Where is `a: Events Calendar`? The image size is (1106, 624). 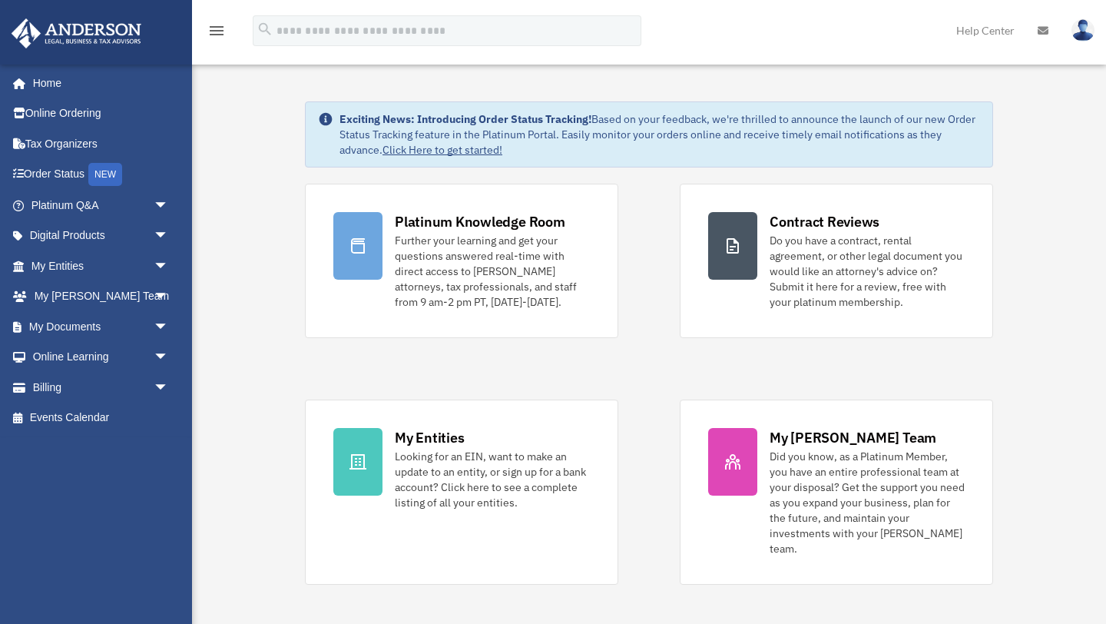 a: Events Calendar is located at coordinates (101, 418).